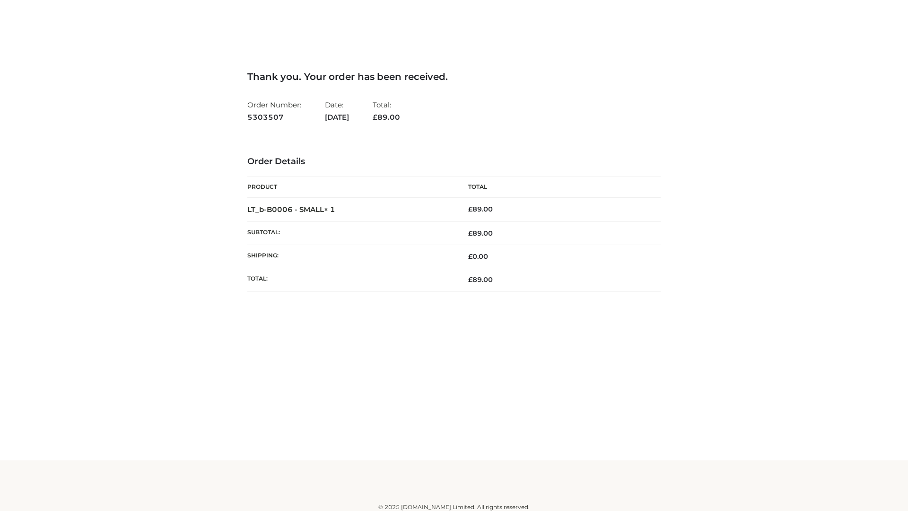  I want to click on strong: × 1, so click(330, 209).